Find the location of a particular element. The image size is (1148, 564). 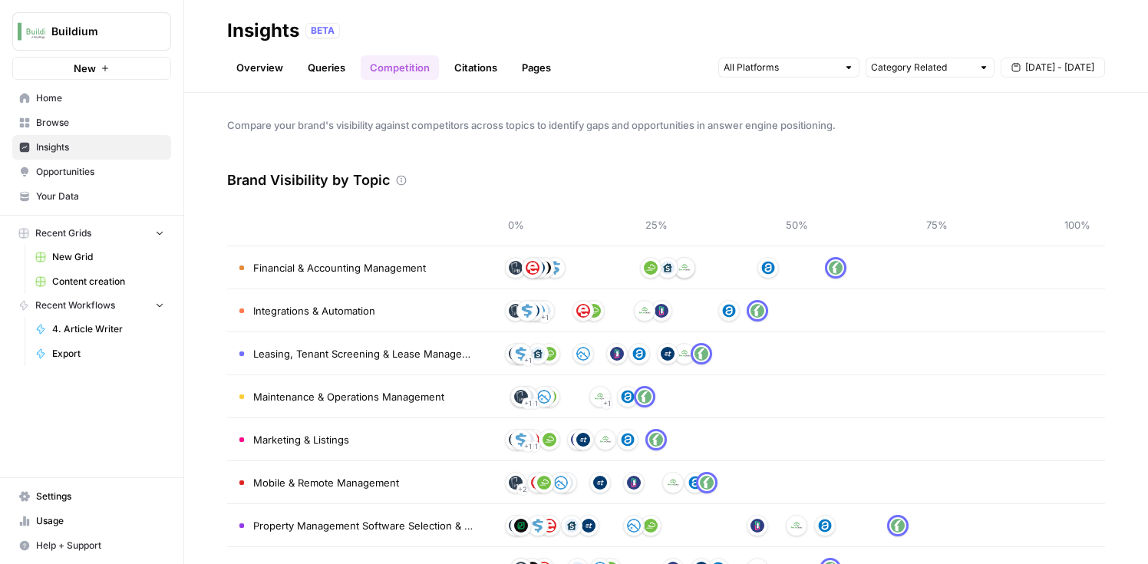

span: 25% is located at coordinates (656, 225).